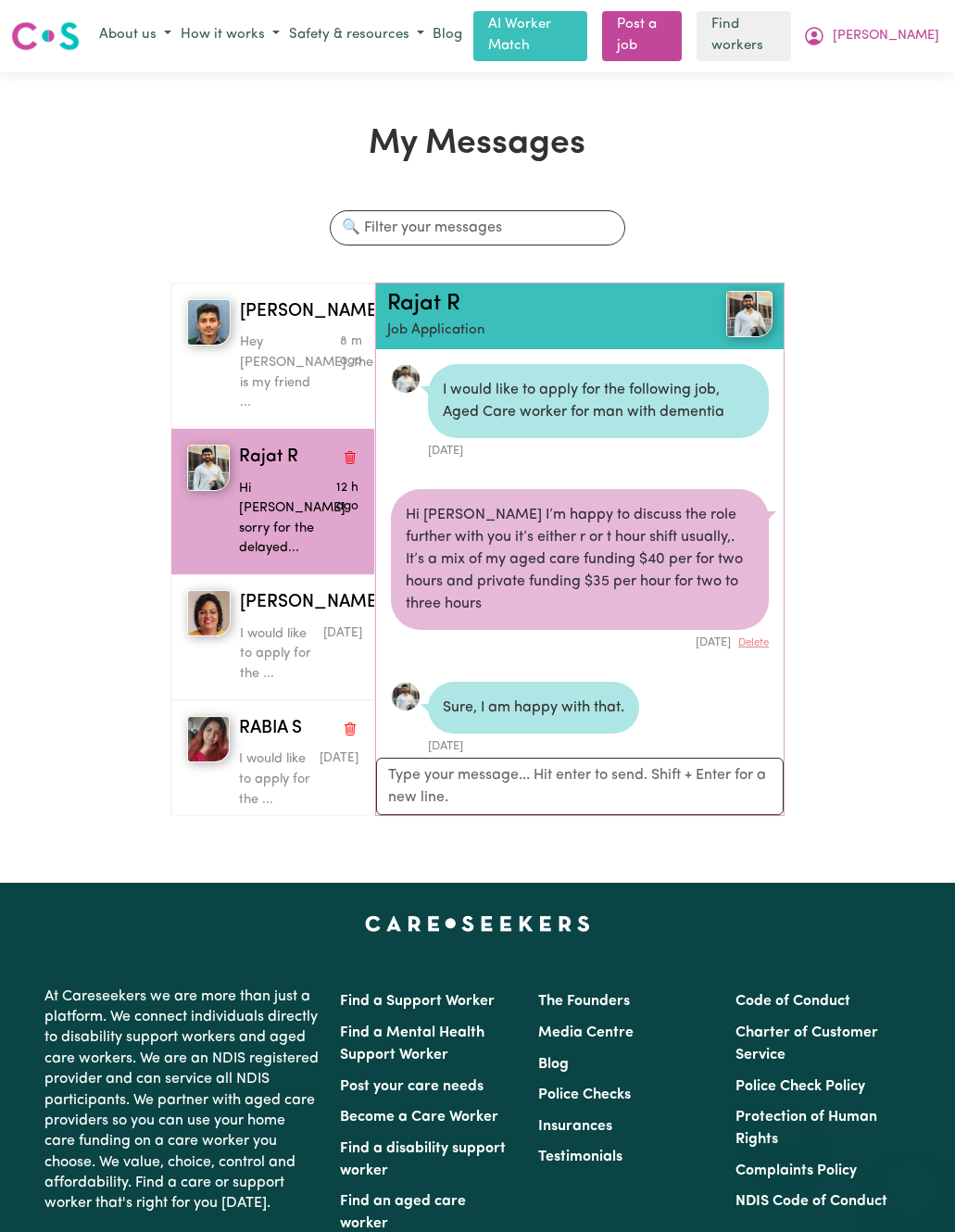 The image size is (955, 1232). Describe the element at coordinates (477, 144) in the screenshot. I see `h1: My Messages` at that location.